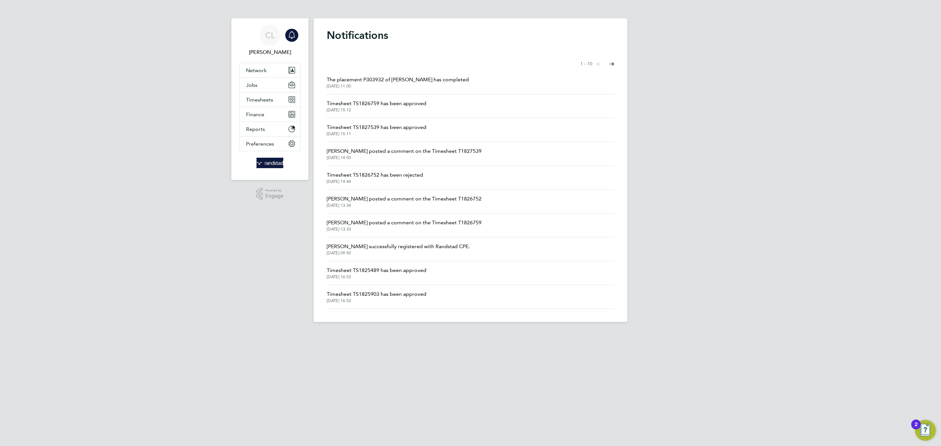  Describe the element at coordinates (597, 64) in the screenshot. I see `nav: Select page of notifications list` at that location.